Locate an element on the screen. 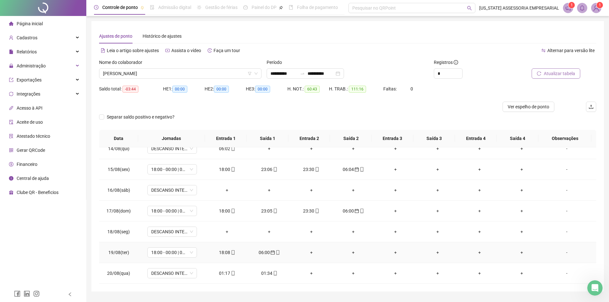  span: Central de ajuda is located at coordinates (33, 178).